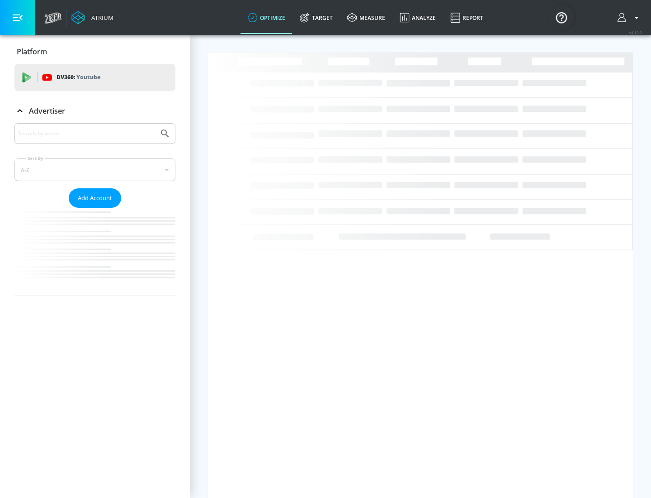 The width and height of the screenshot is (651, 498). I want to click on a: Atrium, so click(92, 18).